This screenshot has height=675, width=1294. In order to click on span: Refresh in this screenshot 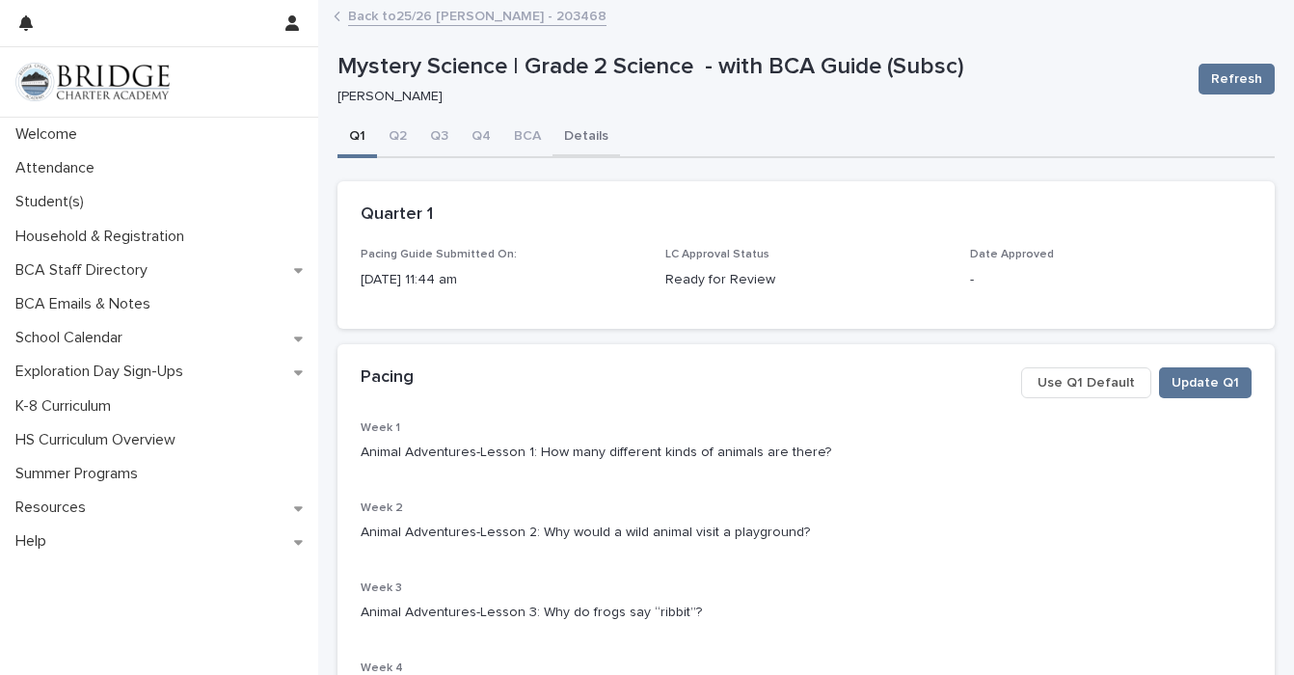, I will do `click(1236, 79)`.